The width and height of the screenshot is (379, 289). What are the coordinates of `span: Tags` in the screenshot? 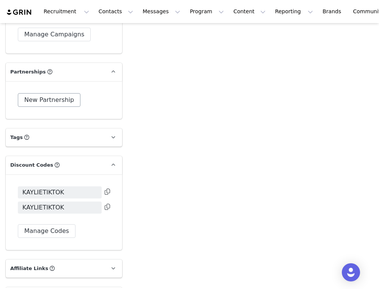 It's located at (16, 138).